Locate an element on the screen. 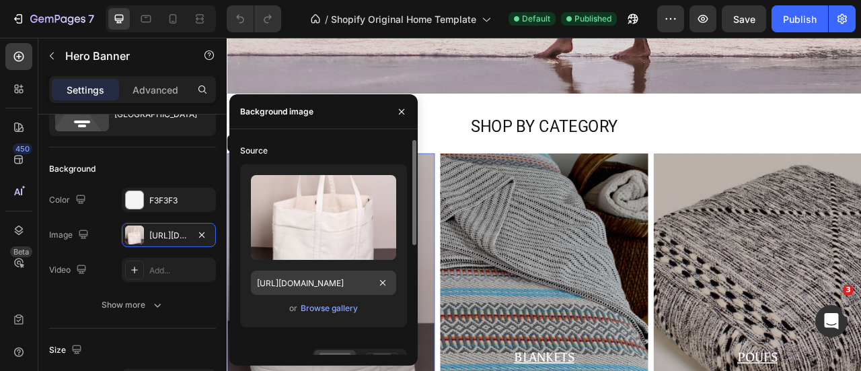 The height and width of the screenshot is (371, 861). button: Browse gallery is located at coordinates (329, 308).